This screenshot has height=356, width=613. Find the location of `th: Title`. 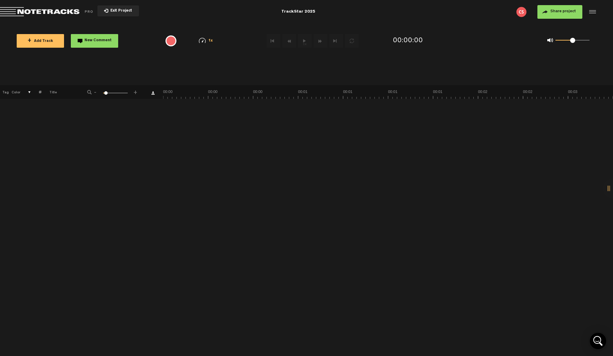

th: Title is located at coordinates (60, 92).